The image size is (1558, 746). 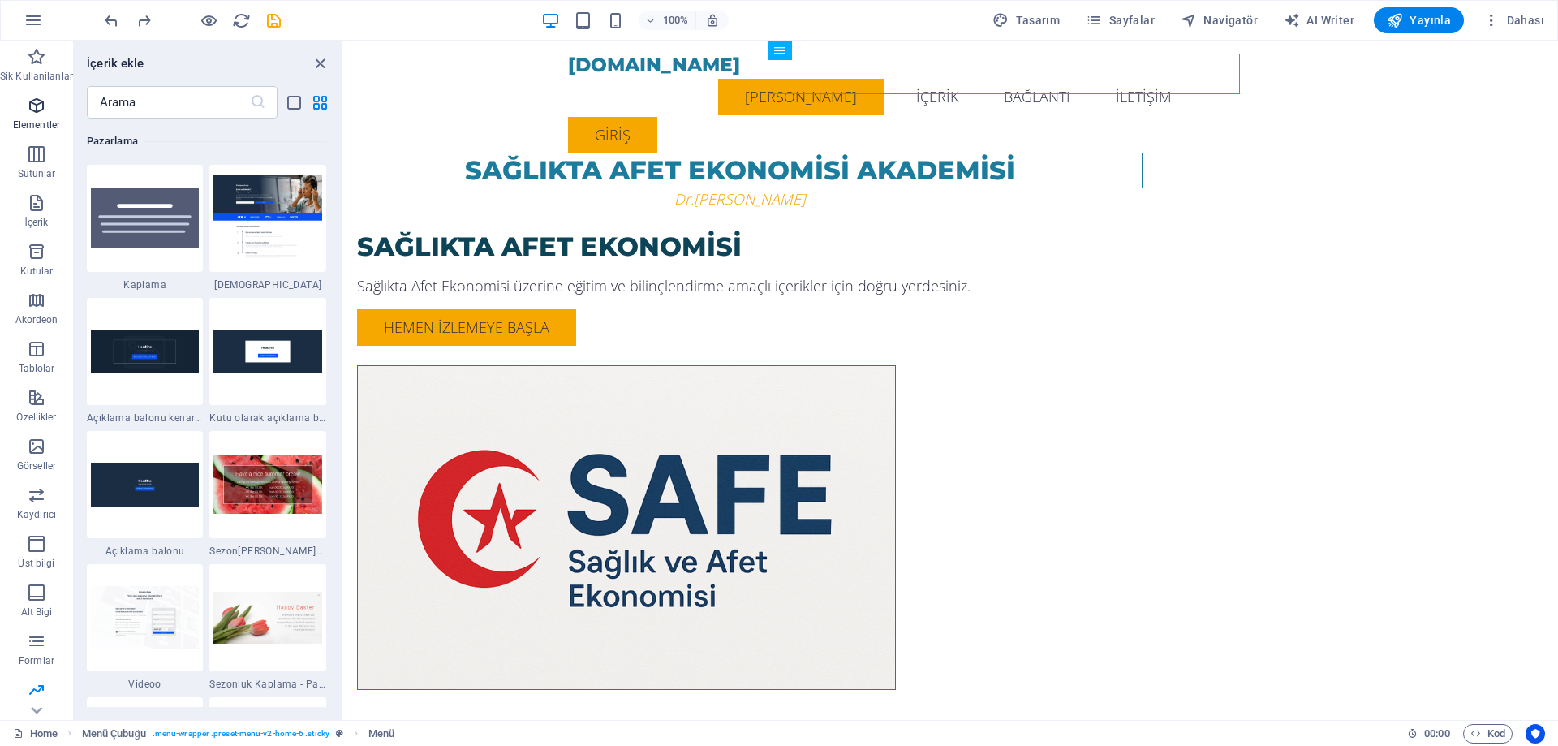 I want to click on span: . menu-wrapper .preset-menu-v2-home-6 .sticky, so click(x=241, y=734).